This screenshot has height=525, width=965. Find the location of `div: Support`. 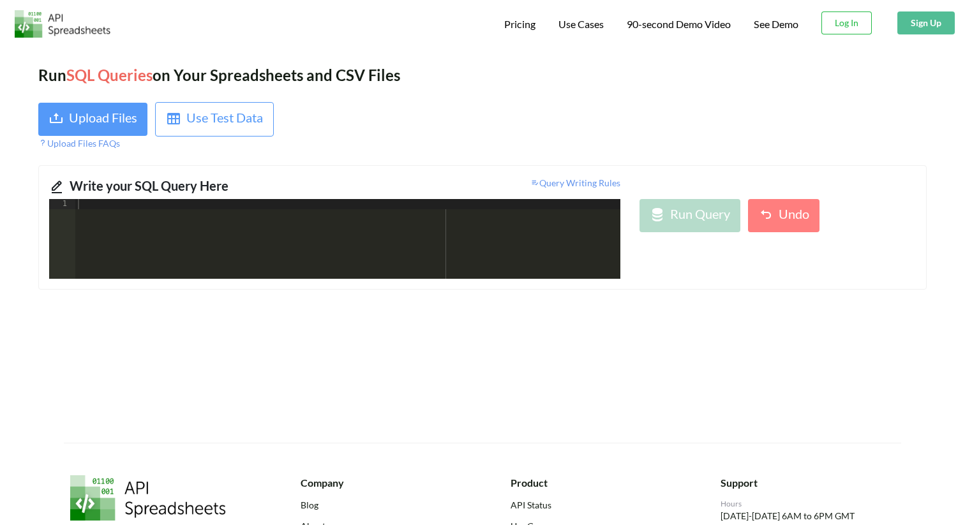

div: Support is located at coordinates (808, 483).